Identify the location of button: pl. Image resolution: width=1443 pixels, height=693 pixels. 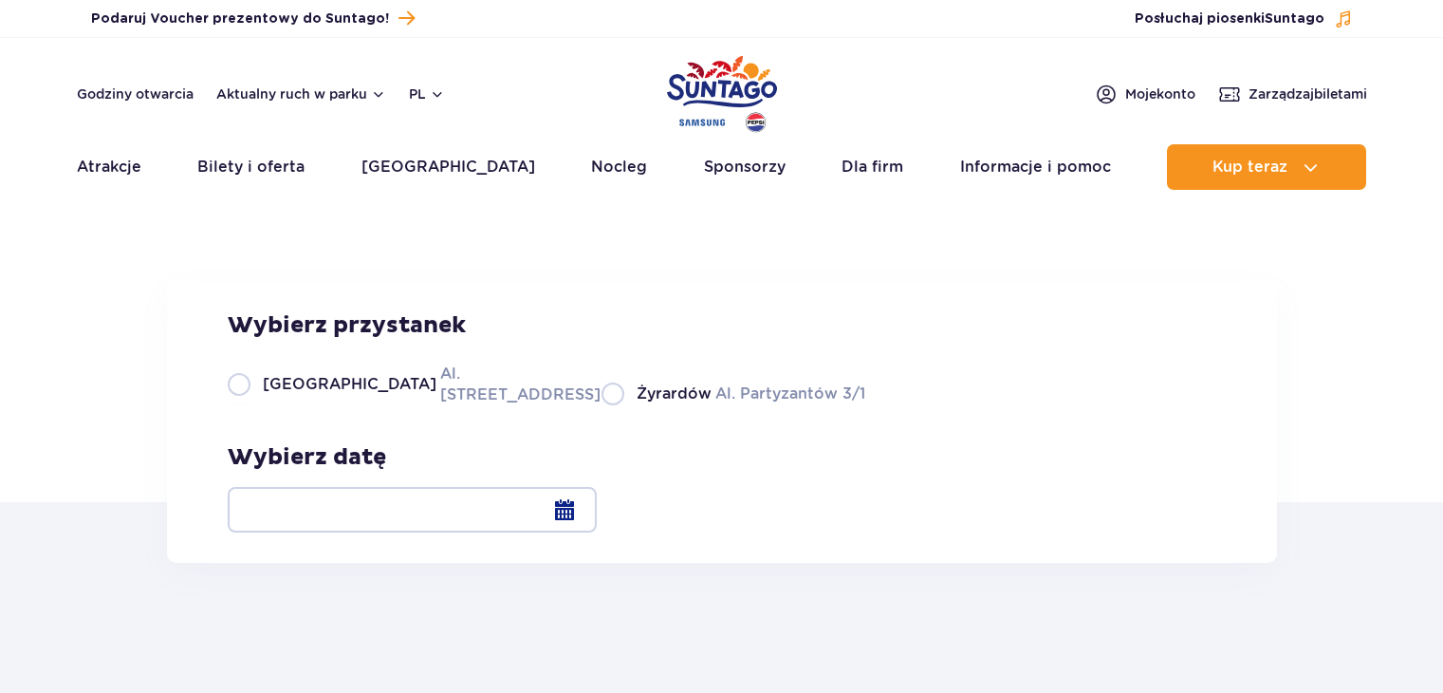
(427, 94).